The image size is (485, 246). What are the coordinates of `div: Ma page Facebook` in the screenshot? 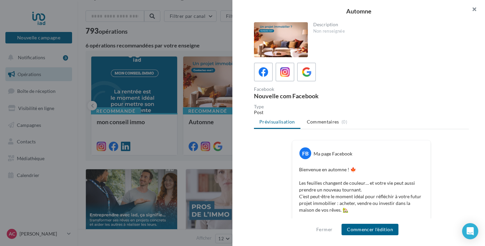 It's located at (332, 154).